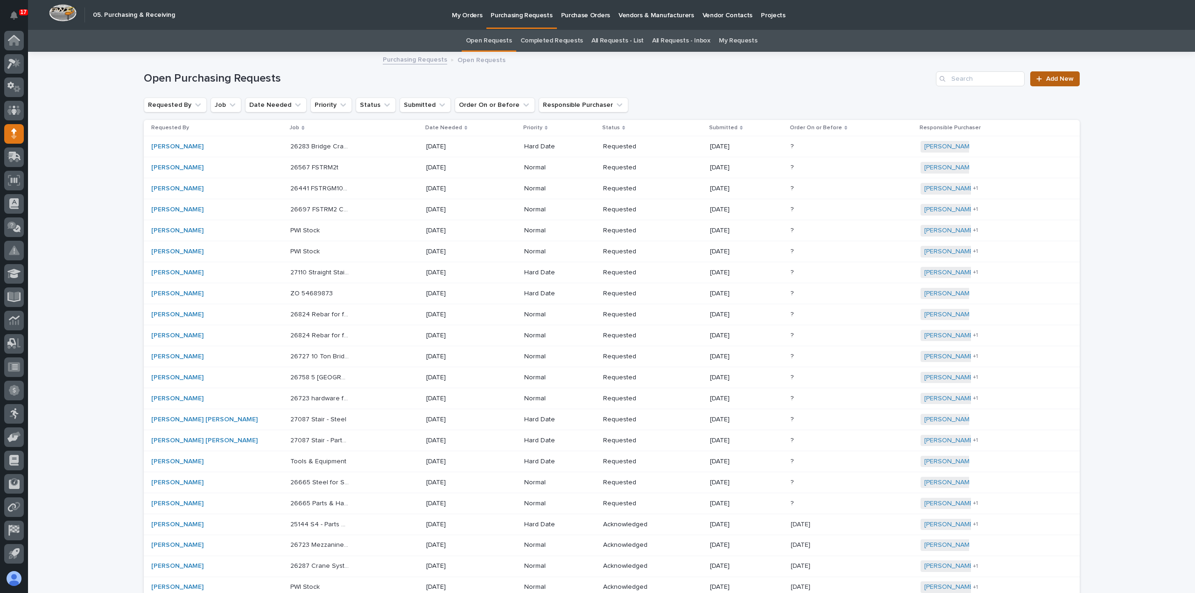 This screenshot has width=1195, height=593. What do you see at coordinates (320, 440) in the screenshot?
I see `p: 27087 Stair - Parts and Hardware` at bounding box center [320, 440].